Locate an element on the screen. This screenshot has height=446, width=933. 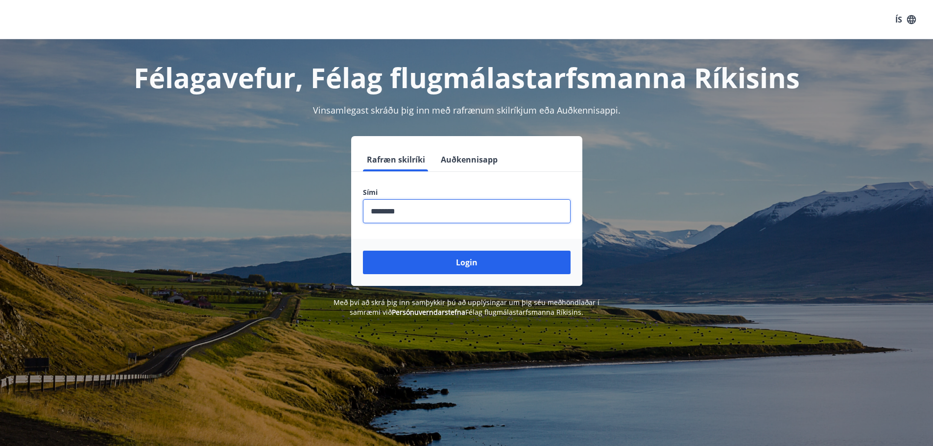
button: Login is located at coordinates (467, 263).